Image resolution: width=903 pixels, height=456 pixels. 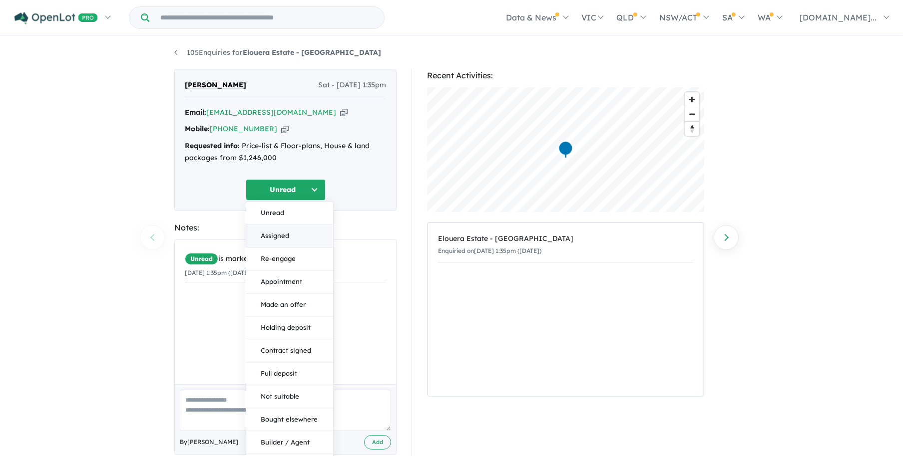 I want to click on div: Notes:, so click(x=285, y=228).